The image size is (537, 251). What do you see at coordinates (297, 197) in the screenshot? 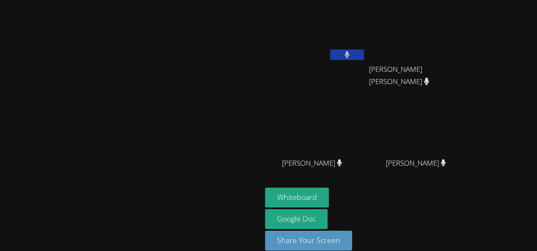
I see `button: Whiteboard` at bounding box center [297, 197].